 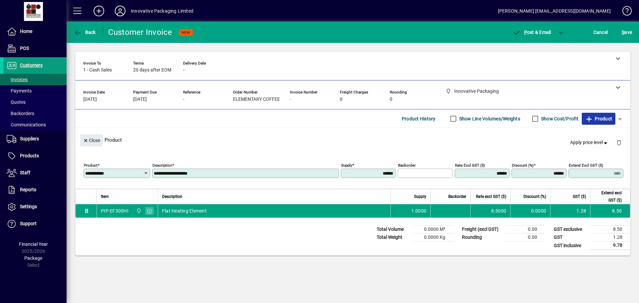 What do you see at coordinates (91, 140) in the screenshot?
I see `span: Close` at bounding box center [91, 140].